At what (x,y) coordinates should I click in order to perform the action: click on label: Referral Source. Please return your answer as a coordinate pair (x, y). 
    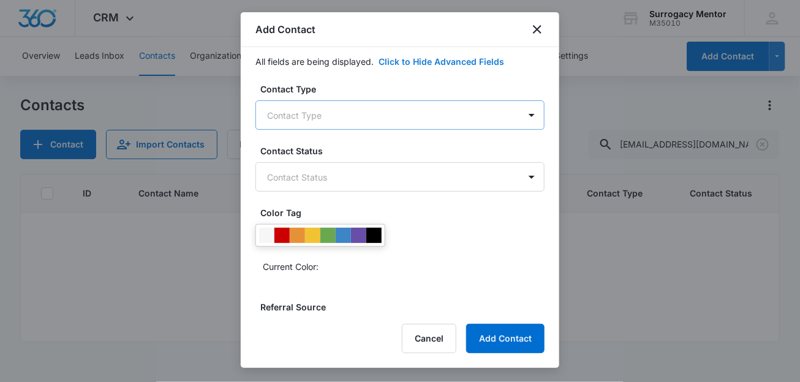
    Looking at the image, I should click on (405, 307).